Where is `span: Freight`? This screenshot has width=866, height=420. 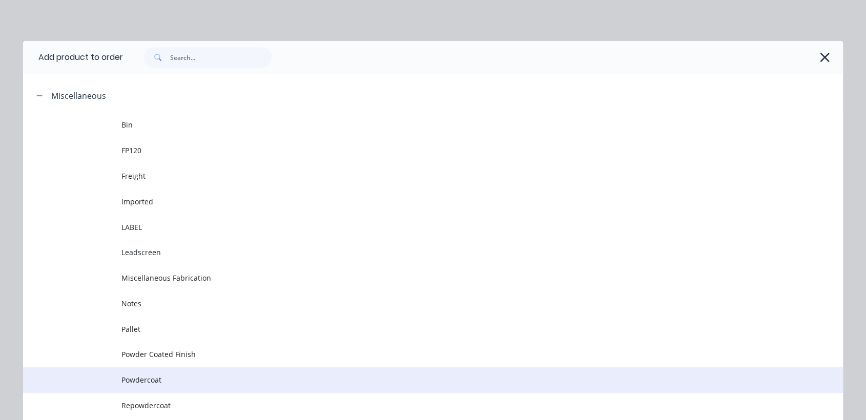
span: Freight is located at coordinates (410, 176).